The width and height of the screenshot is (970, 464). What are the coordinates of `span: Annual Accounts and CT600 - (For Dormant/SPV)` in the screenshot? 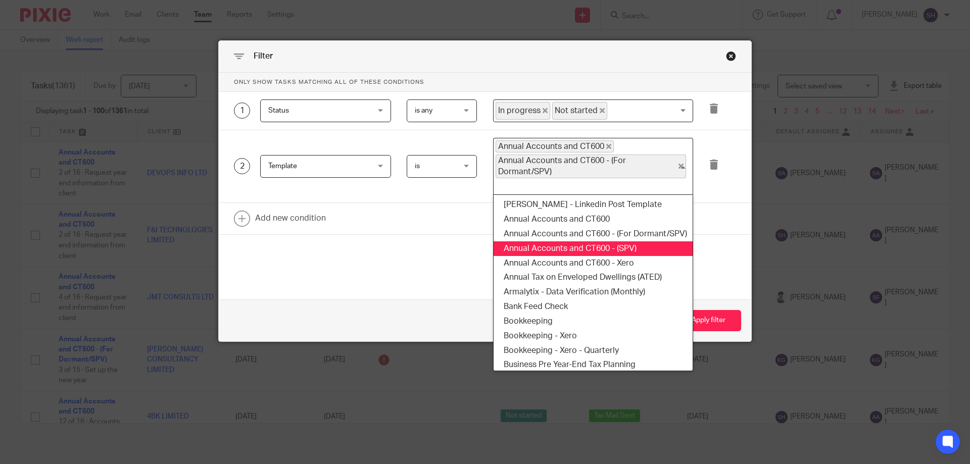 It's located at (591, 166).